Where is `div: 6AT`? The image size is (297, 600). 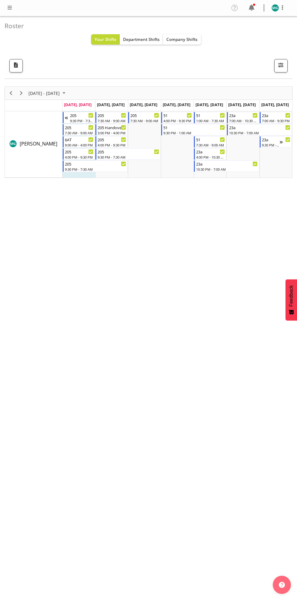
div: 6AT is located at coordinates (79, 140).